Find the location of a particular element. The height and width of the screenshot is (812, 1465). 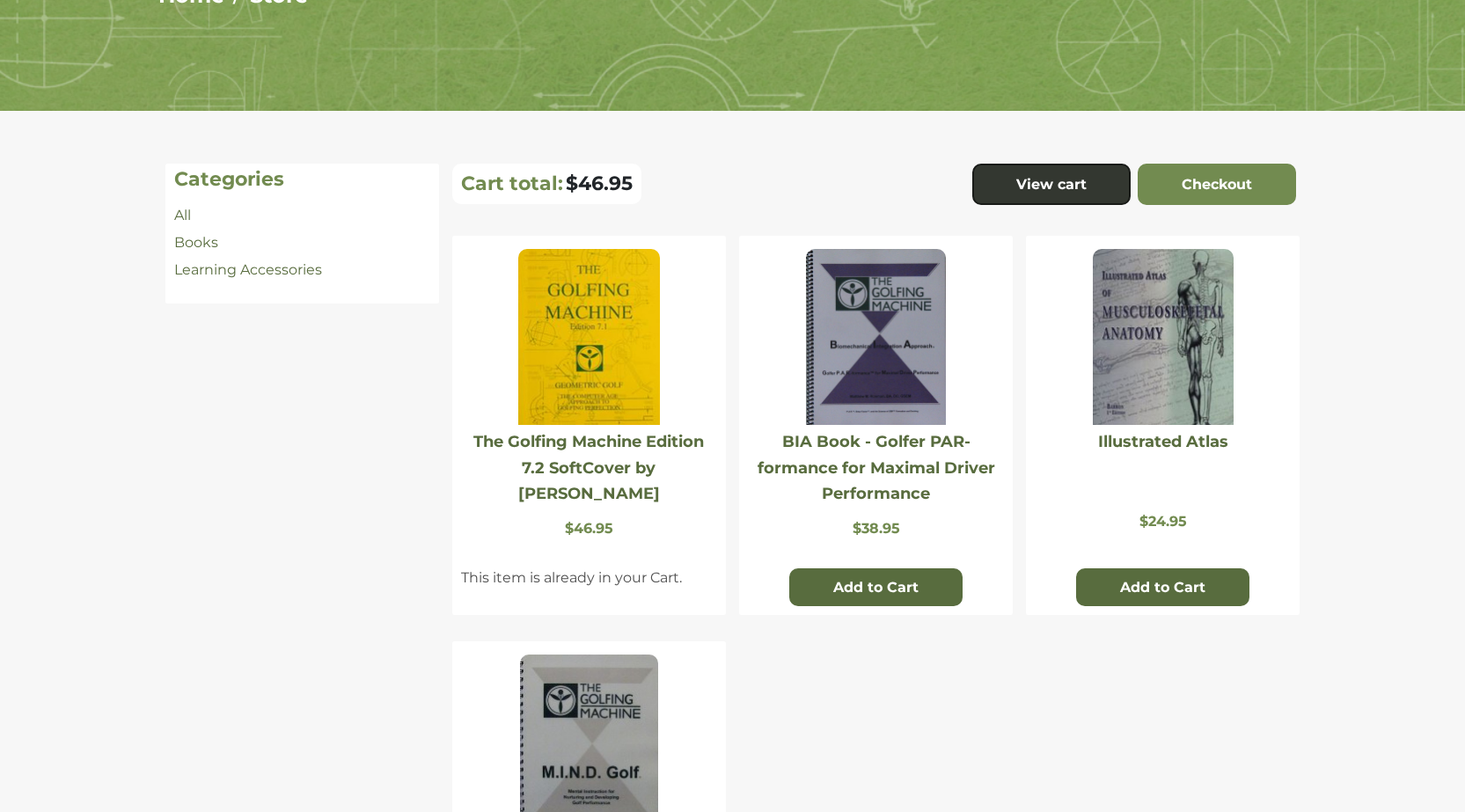

a: Learning Accessories is located at coordinates (248, 270).